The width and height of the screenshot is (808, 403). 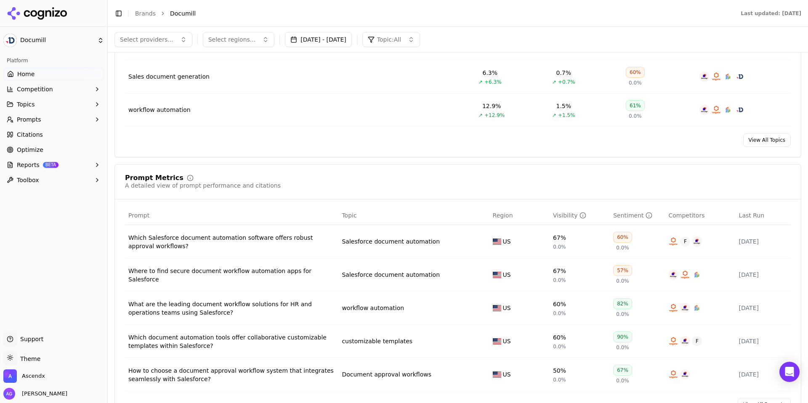 I want to click on a: Optimize, so click(x=53, y=150).